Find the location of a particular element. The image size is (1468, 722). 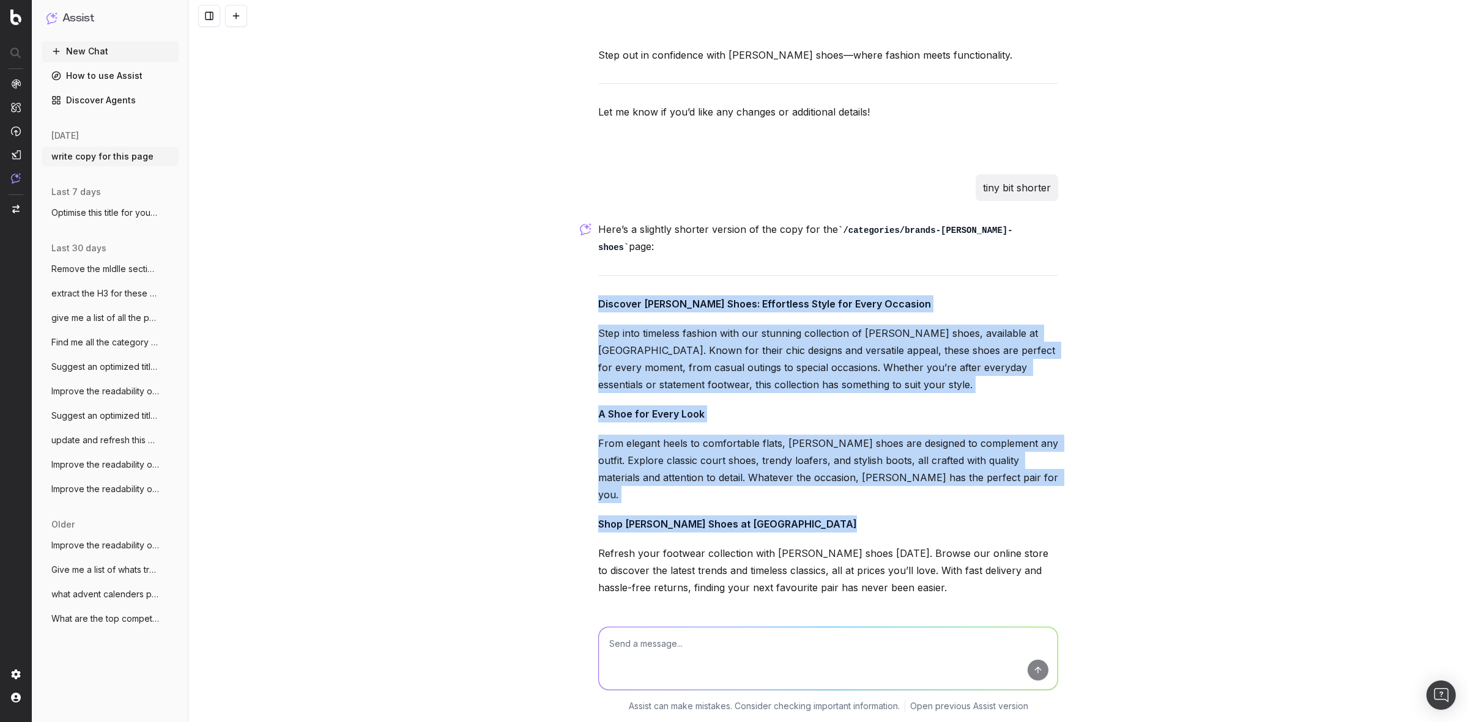

a: How to use Assist is located at coordinates (110, 76).